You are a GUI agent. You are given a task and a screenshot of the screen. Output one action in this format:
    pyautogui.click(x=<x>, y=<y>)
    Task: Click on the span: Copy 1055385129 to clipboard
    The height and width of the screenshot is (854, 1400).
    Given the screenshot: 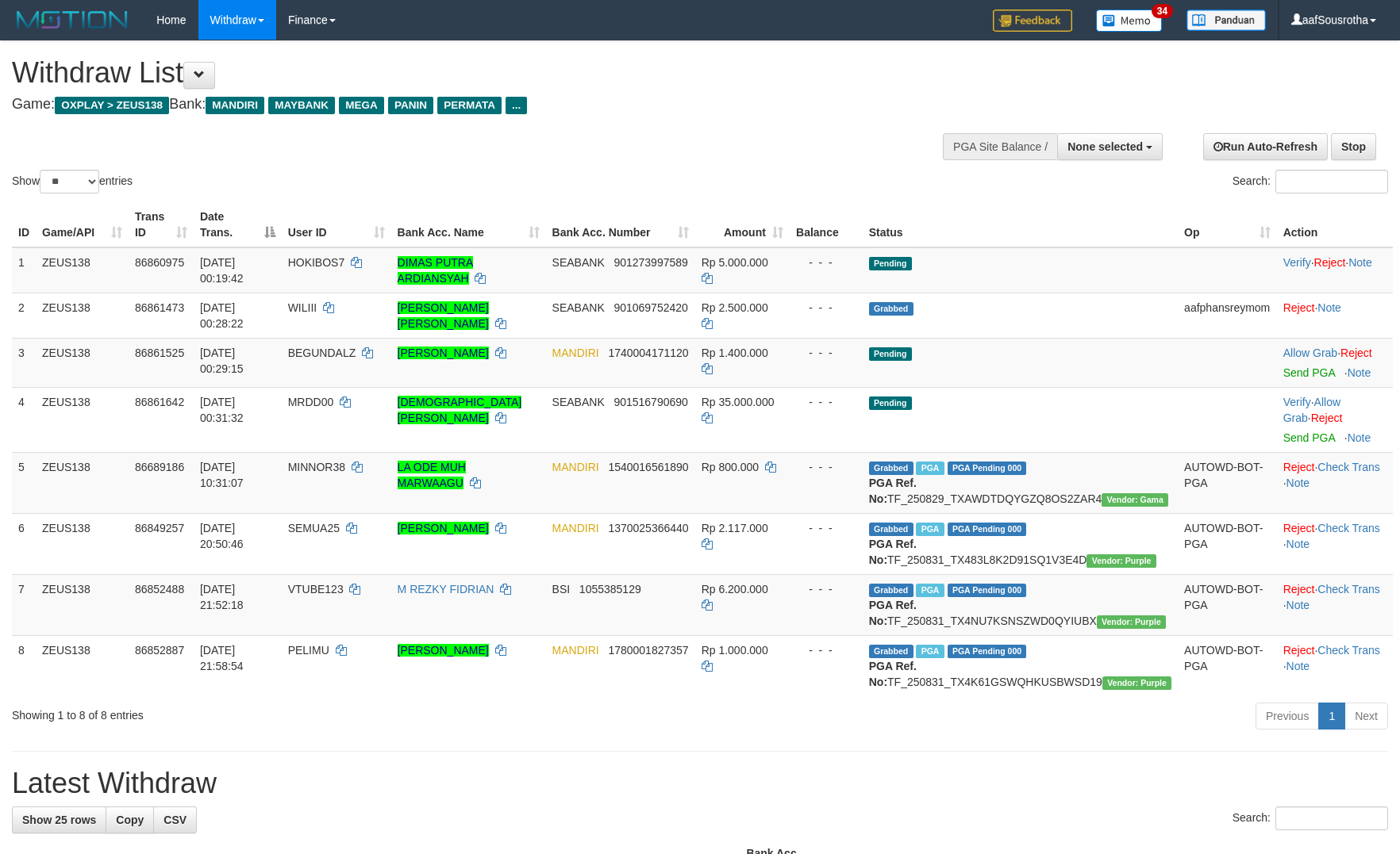 What is the action you would take?
    pyautogui.click(x=610, y=589)
    